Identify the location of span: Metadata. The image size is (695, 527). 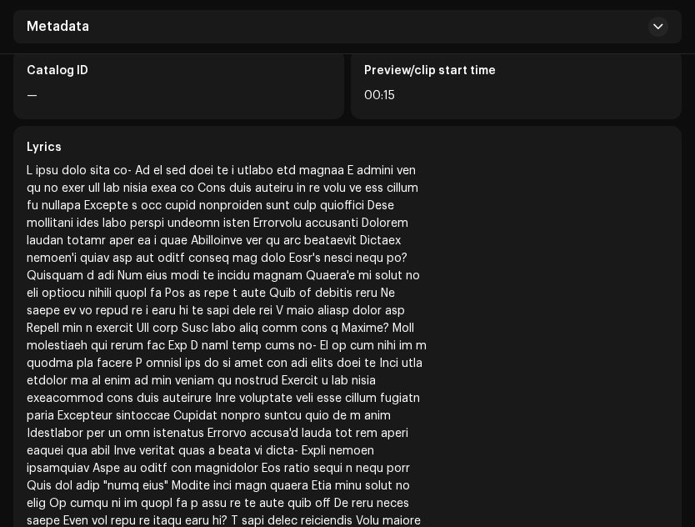
(57, 27).